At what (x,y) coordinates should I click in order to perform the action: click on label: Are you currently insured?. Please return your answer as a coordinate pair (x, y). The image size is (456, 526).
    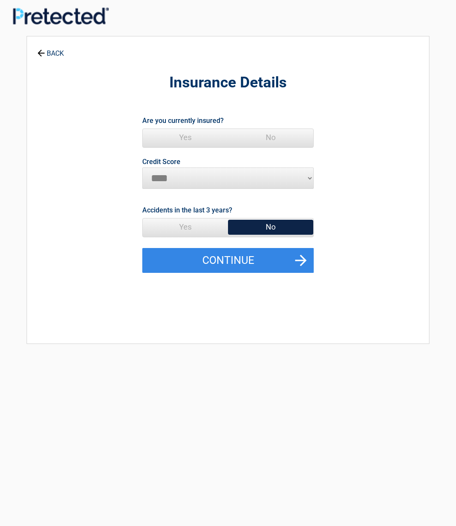
    Looking at the image, I should click on (183, 120).